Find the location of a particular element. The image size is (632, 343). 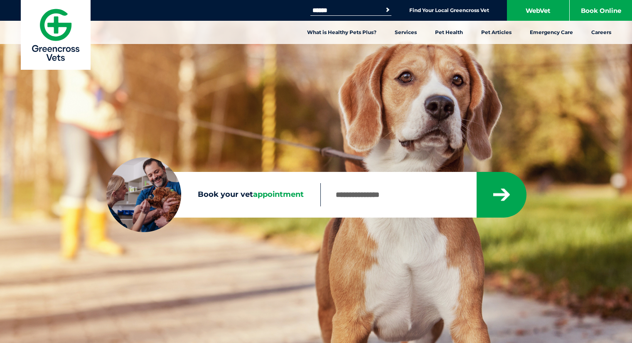

a: Pet Articles is located at coordinates (496, 32).